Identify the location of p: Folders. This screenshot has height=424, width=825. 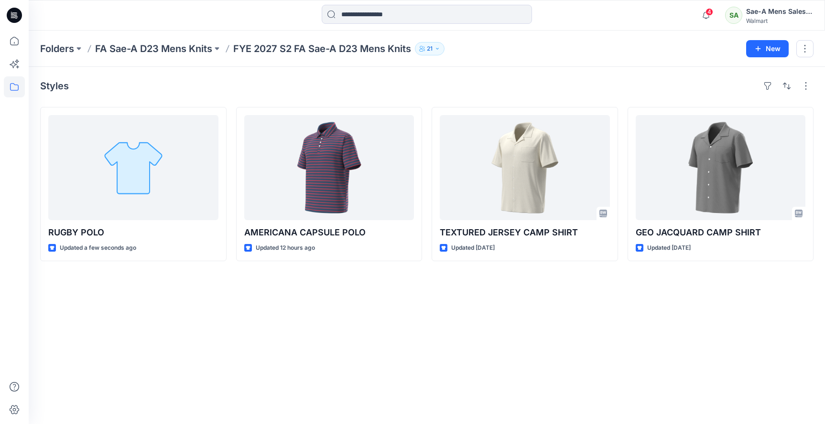
(57, 49).